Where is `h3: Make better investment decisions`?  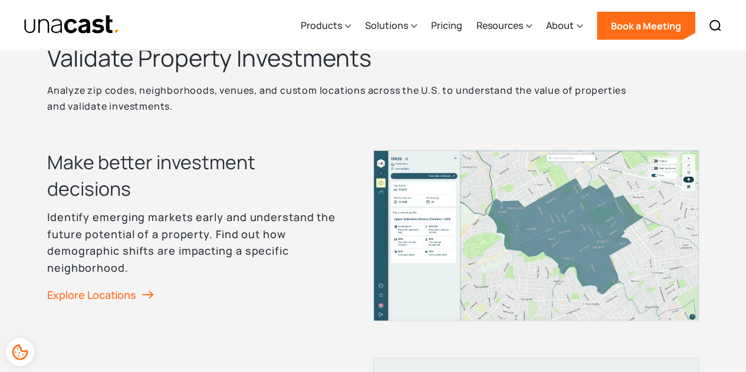
h3: Make better investment decisions is located at coordinates (192, 175).